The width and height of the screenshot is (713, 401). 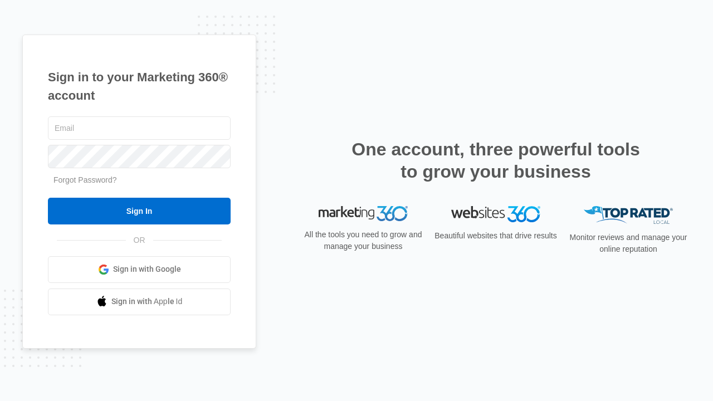 What do you see at coordinates (139, 211) in the screenshot?
I see `input: Sign In` at bounding box center [139, 211].